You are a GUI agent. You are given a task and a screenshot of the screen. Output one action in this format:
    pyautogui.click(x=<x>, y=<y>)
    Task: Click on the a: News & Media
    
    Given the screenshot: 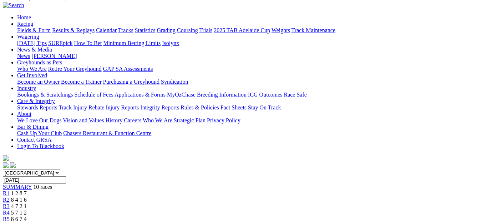 What is the action you would take?
    pyautogui.click(x=35, y=49)
    